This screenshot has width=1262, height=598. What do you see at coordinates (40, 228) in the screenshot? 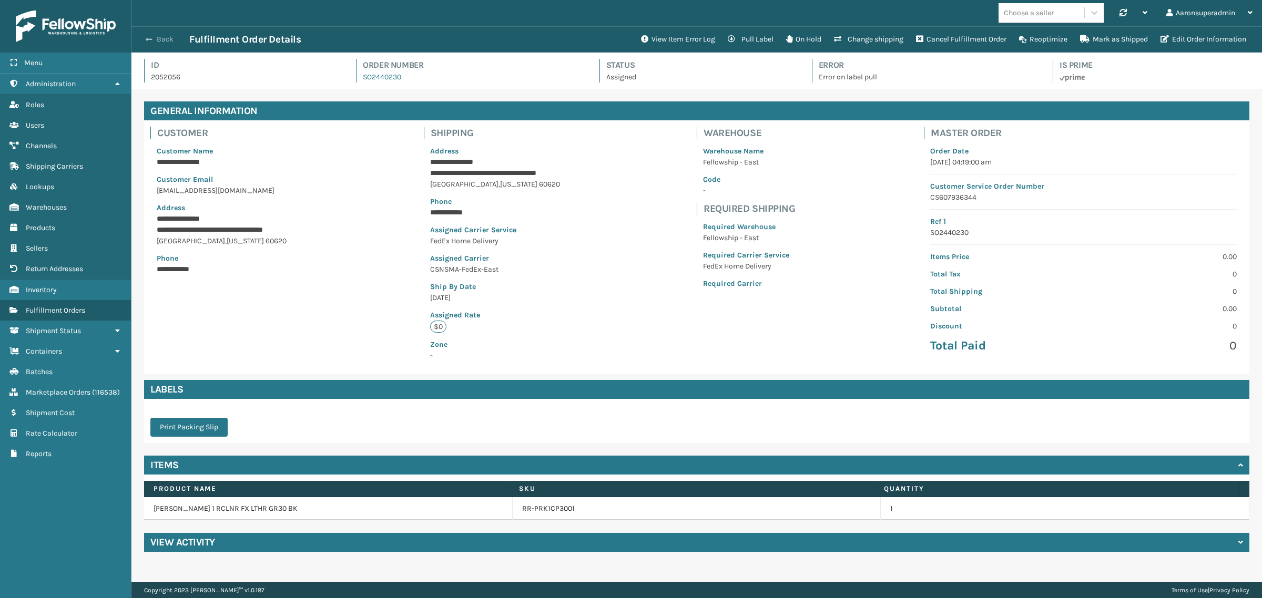
I see `span: Products` at bounding box center [40, 228].